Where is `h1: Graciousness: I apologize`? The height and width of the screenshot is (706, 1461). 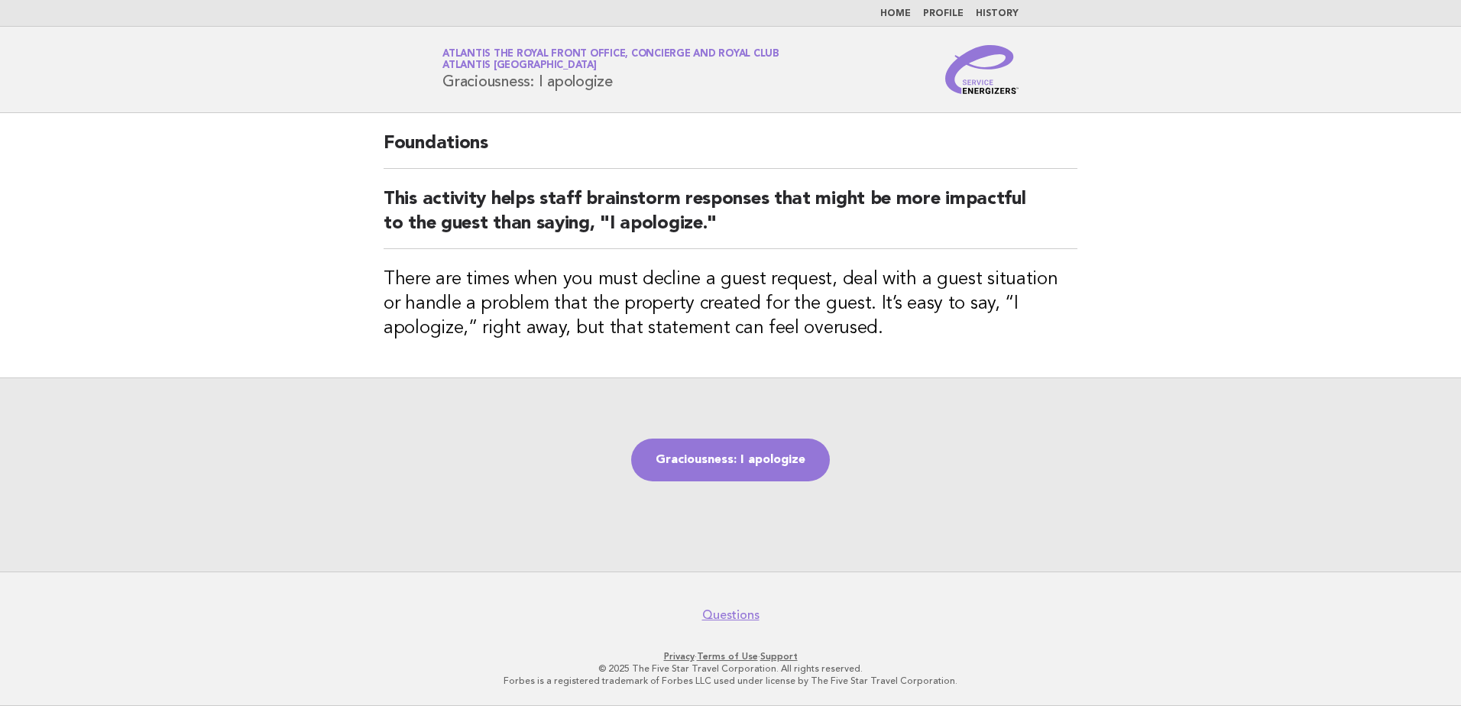 h1: Graciousness: I apologize is located at coordinates (610, 70).